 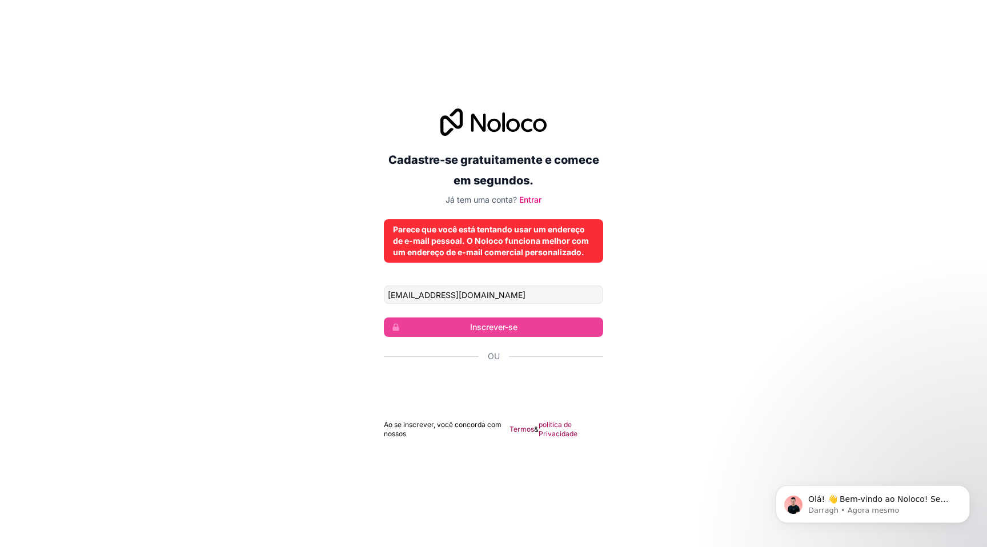 What do you see at coordinates (494, 327) in the screenshot?
I see `button: Inscrever-se` at bounding box center [494, 327].